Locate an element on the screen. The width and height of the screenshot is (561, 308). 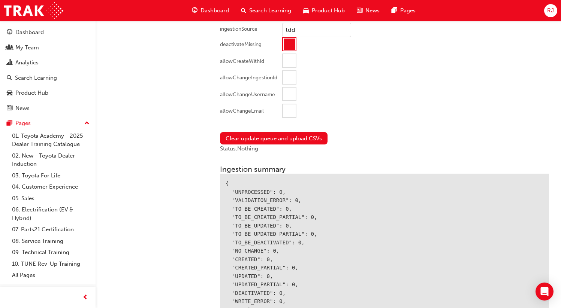
a: news-iconNews is located at coordinates (368, 10).